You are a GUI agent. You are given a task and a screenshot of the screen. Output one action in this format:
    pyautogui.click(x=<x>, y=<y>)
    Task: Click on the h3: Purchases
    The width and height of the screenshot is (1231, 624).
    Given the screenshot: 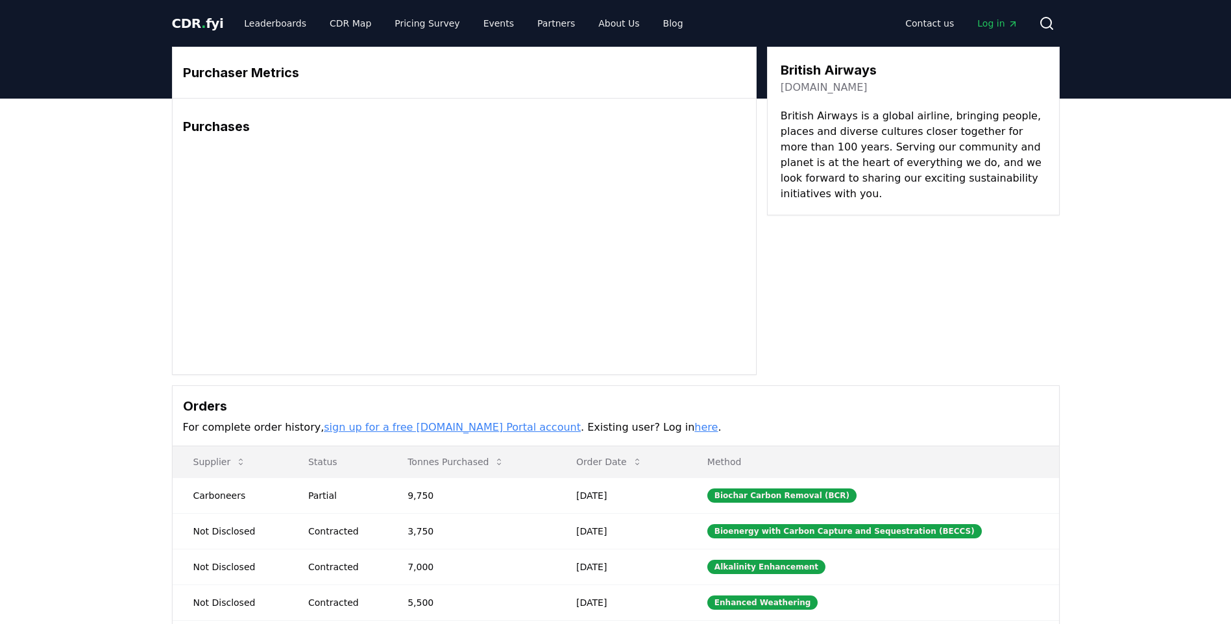 What is the action you would take?
    pyautogui.click(x=464, y=127)
    